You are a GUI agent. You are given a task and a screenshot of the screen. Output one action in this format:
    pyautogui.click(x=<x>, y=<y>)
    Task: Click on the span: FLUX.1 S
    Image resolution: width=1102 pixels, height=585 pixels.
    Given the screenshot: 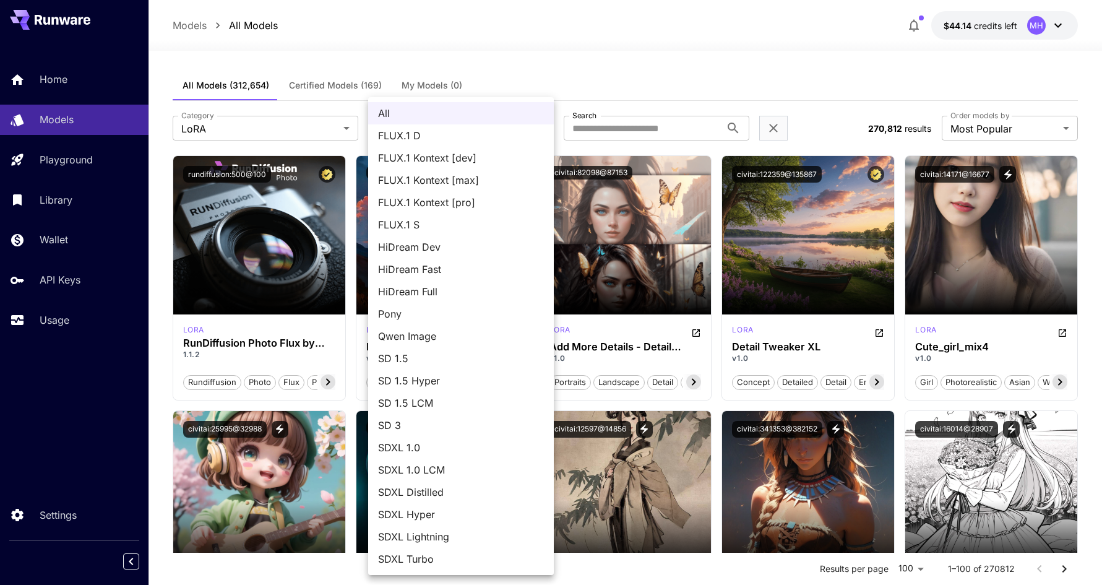 What is the action you would take?
    pyautogui.click(x=461, y=225)
    